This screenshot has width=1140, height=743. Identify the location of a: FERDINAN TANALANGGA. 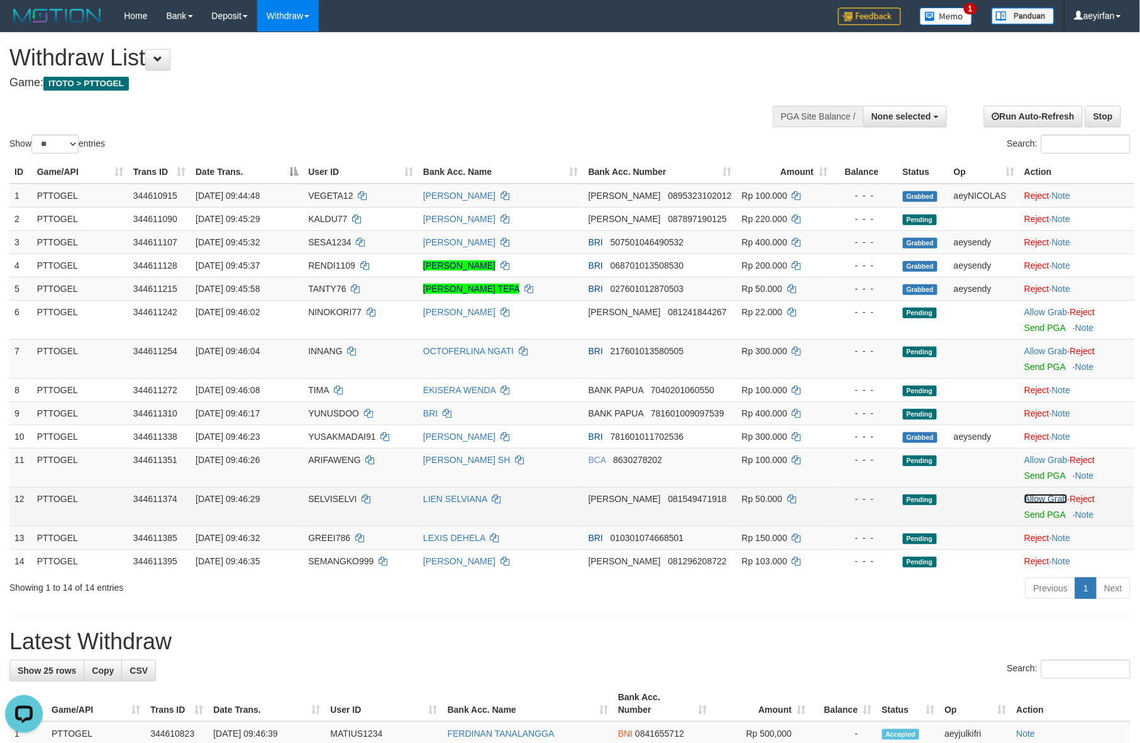
(501, 733).